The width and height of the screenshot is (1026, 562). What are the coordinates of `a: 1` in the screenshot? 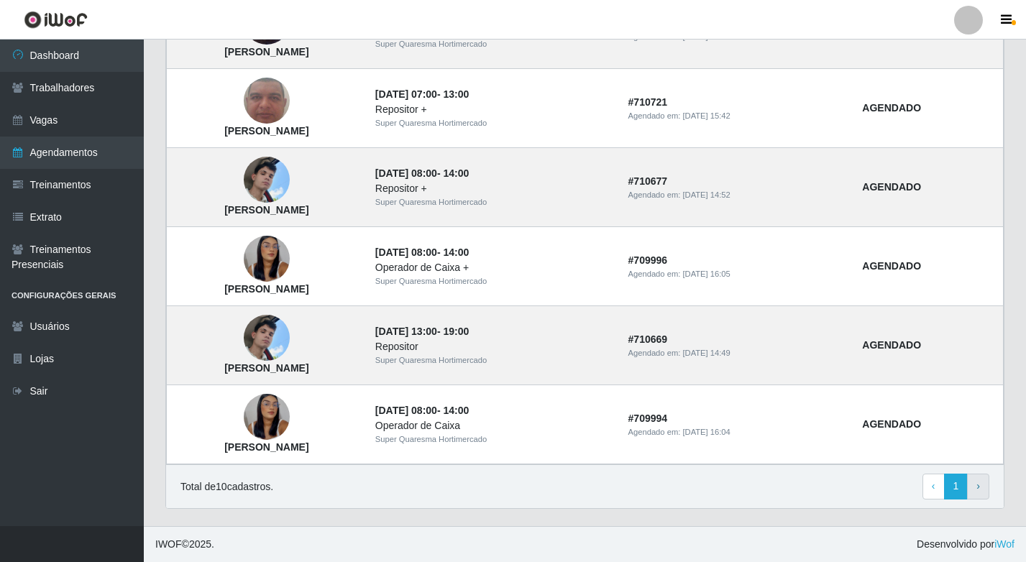 It's located at (956, 487).